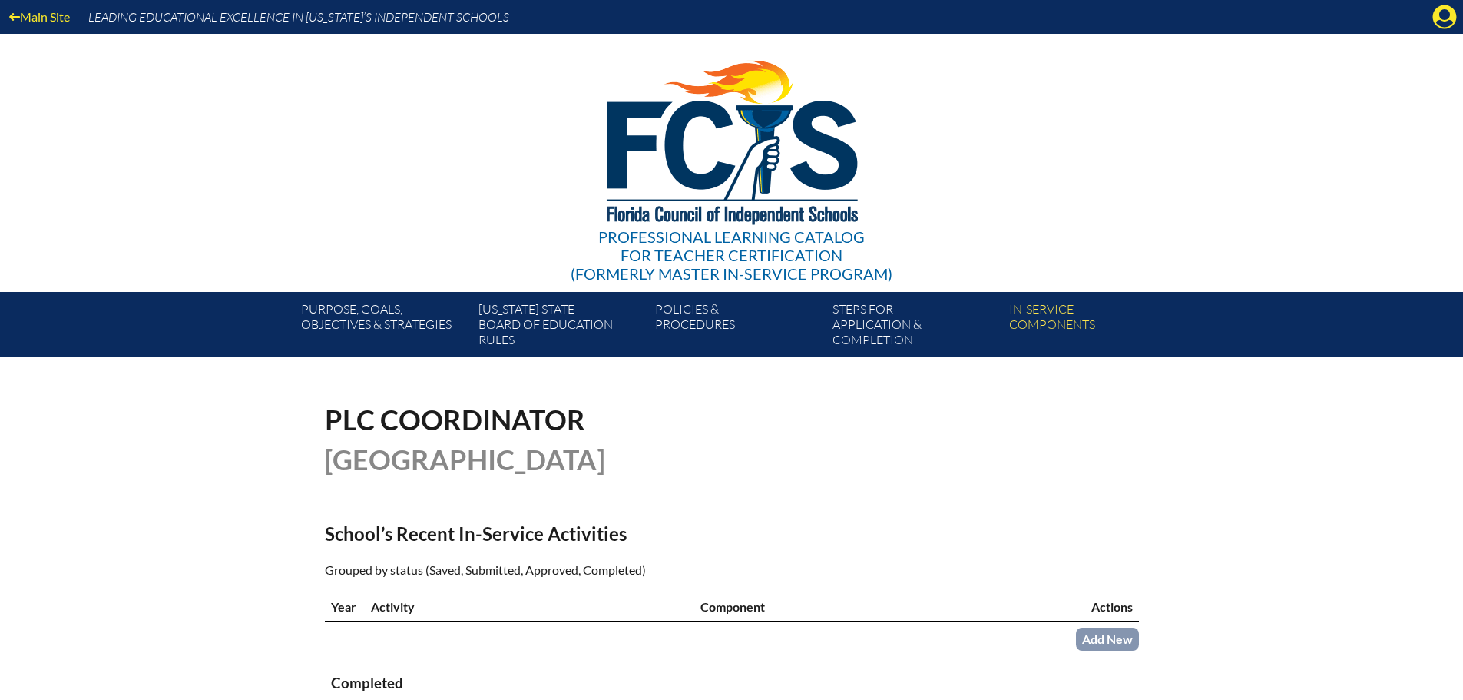 This screenshot has height=700, width=1463. Describe the element at coordinates (732, 683) in the screenshot. I see `h3: Completed` at that location.